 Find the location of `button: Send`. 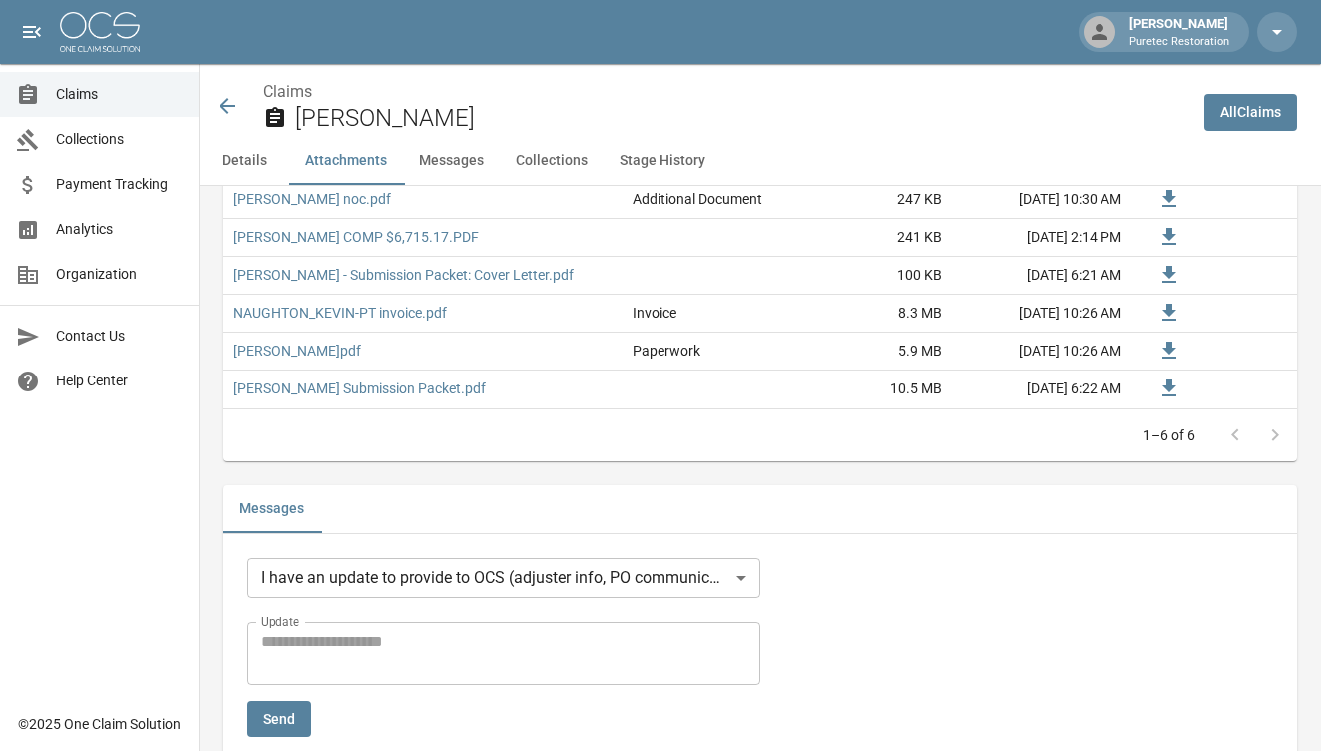

button: Send is located at coordinates (279, 719).